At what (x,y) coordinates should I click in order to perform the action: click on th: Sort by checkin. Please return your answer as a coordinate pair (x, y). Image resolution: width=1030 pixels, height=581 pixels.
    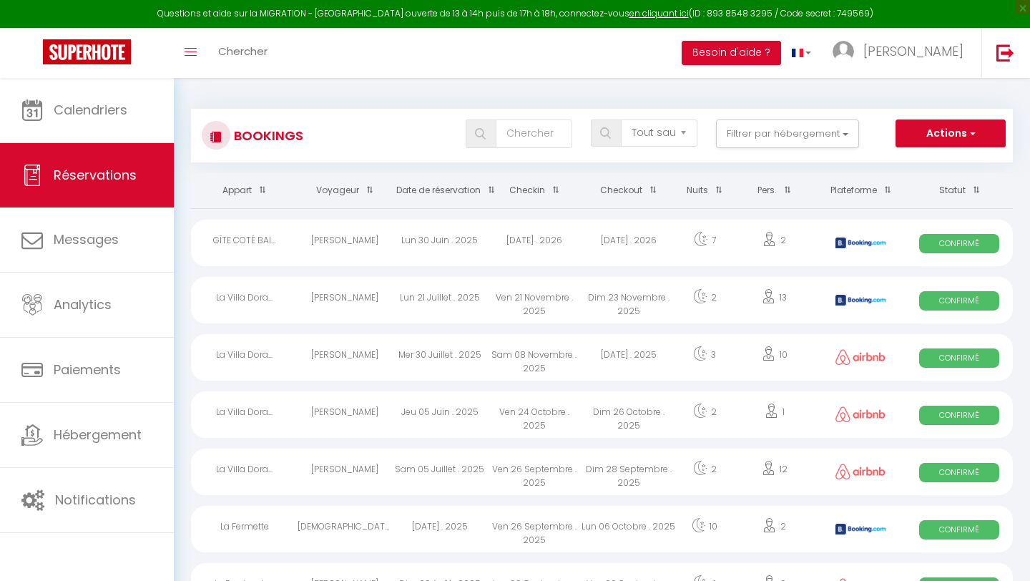
    Looking at the image, I should click on (535, 190).